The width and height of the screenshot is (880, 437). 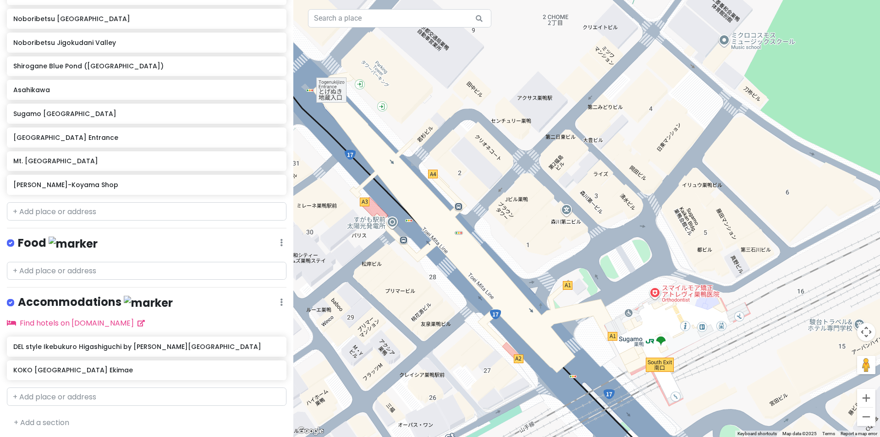 What do you see at coordinates (866, 332) in the screenshot?
I see `button: Map camera controls` at bounding box center [866, 332].